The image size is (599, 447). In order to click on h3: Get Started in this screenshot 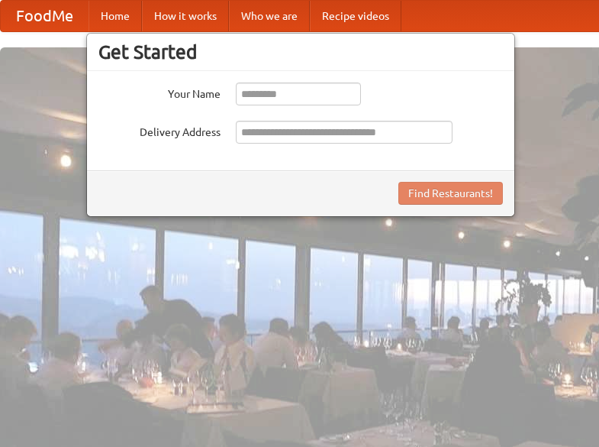, I will do `click(301, 52)`.